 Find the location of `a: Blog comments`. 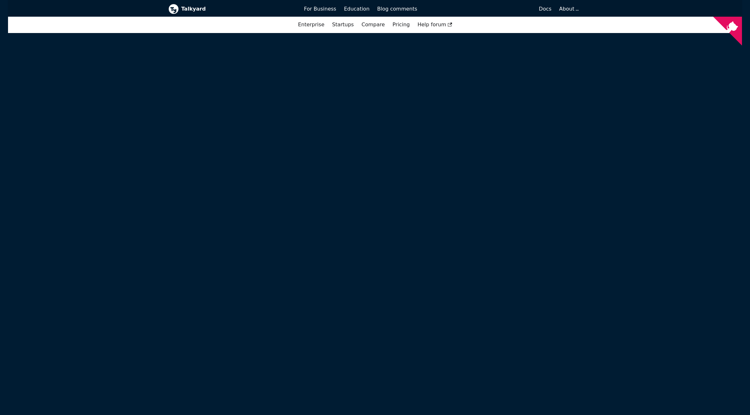

a: Blog comments is located at coordinates (397, 9).